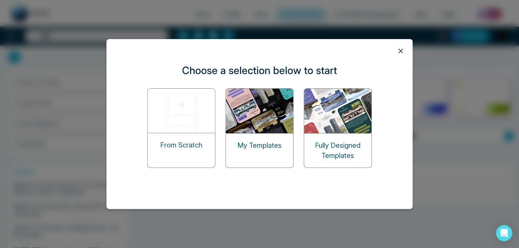  I want to click on img: start-from-scratch.png, so click(182, 111).